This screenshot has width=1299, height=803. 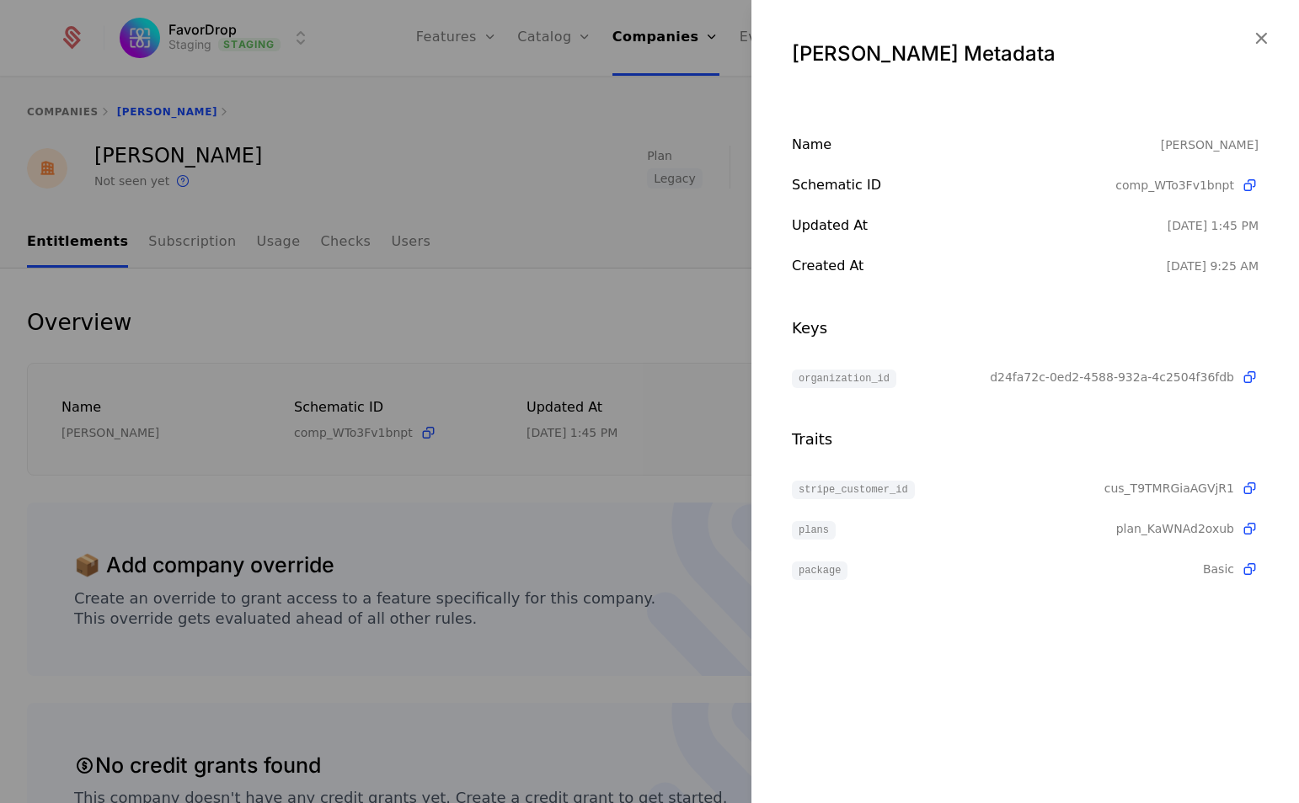 What do you see at coordinates (819, 571) in the screenshot?
I see `span: package` at bounding box center [819, 571].